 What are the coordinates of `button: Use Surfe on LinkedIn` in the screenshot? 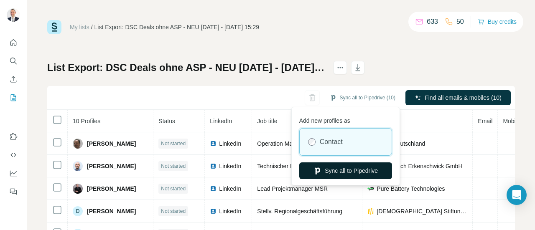 It's located at (13, 137).